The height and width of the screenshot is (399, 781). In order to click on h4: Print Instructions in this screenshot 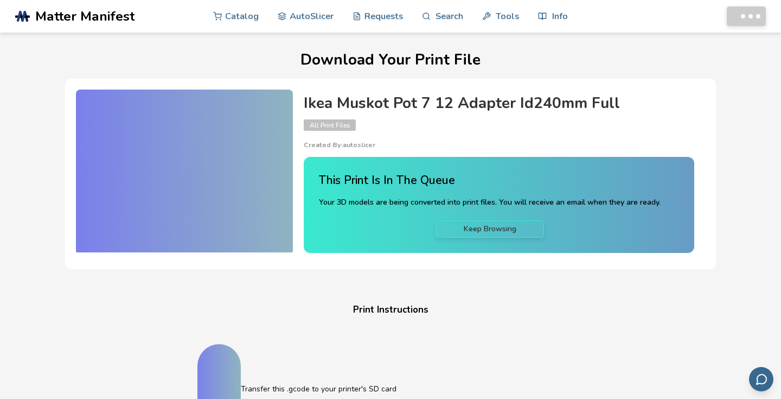, I will do `click(391, 310)`.